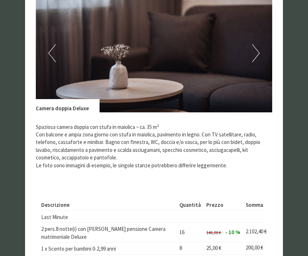  I want to click on td: 2.102,40 €, so click(255, 232).